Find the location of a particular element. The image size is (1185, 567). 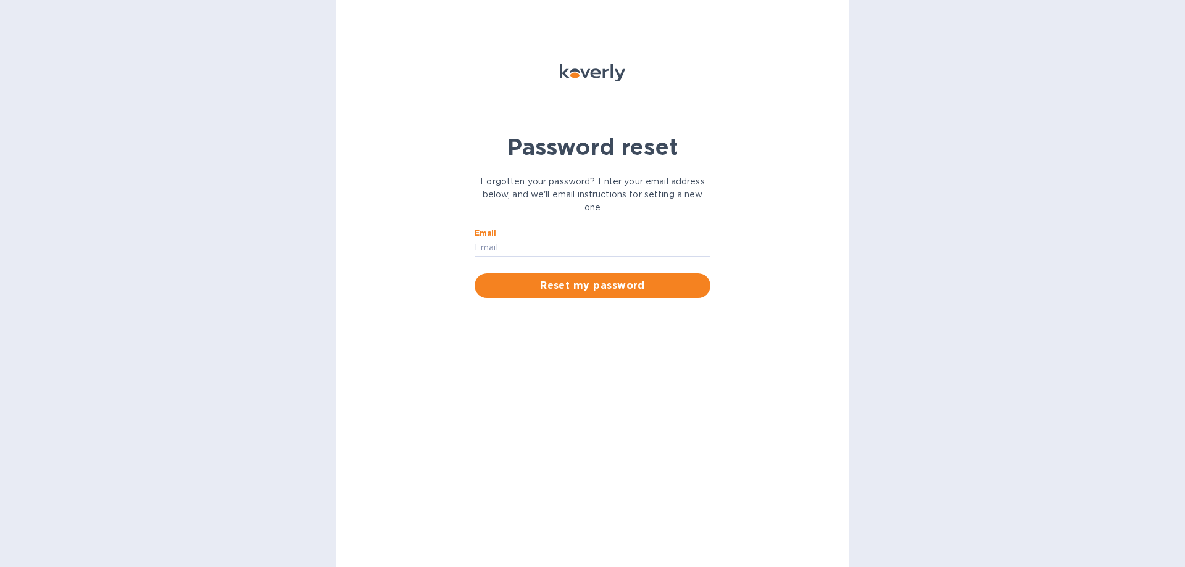

label: Email is located at coordinates (485, 233).